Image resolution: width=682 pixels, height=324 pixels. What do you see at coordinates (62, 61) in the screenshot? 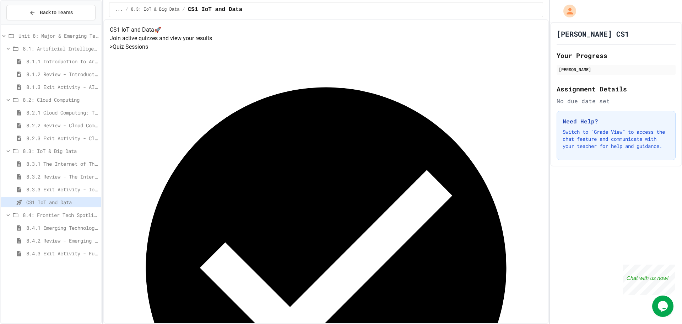
I see `span: 8.1.1 Introduction to Artificial Intelligence` at bounding box center [62, 61].